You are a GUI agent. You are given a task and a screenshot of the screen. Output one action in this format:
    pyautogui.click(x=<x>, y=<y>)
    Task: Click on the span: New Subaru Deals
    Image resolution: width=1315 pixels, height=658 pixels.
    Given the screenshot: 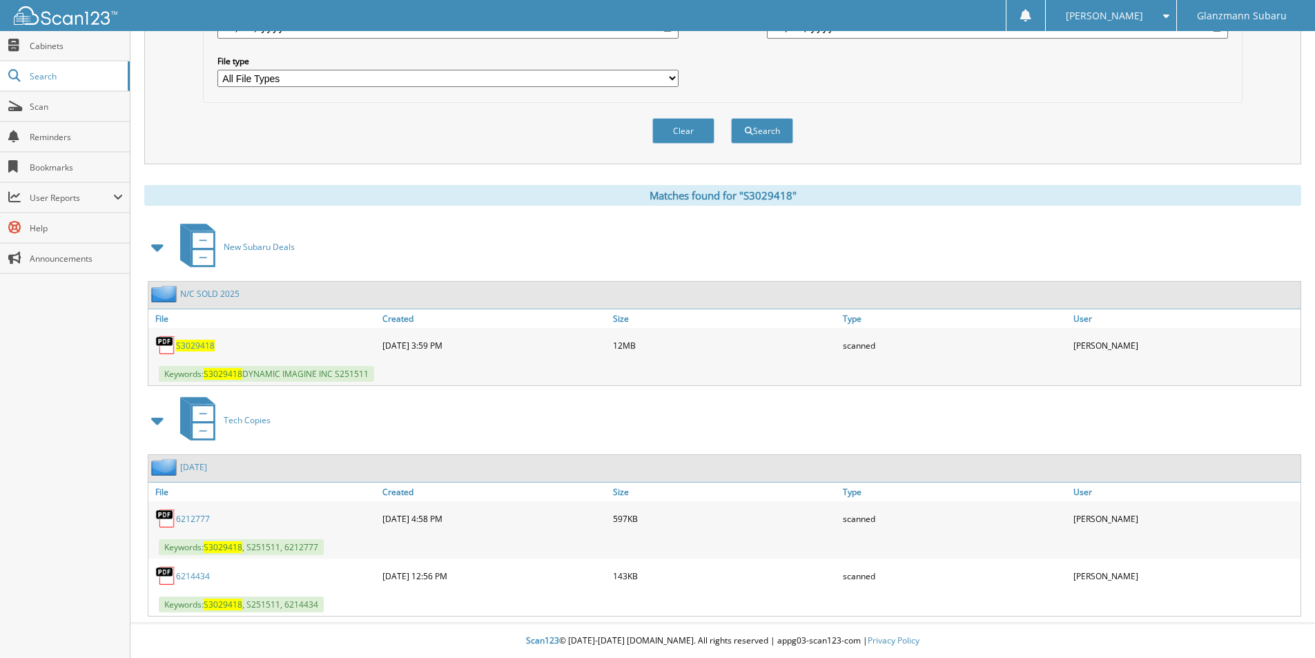 What is the action you would take?
    pyautogui.click(x=259, y=246)
    